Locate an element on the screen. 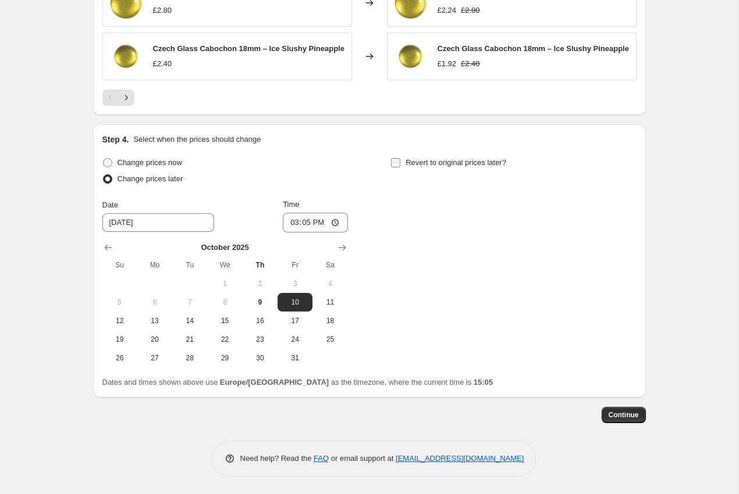 This screenshot has height=494, width=739. th: Monday is located at coordinates (155, 265).